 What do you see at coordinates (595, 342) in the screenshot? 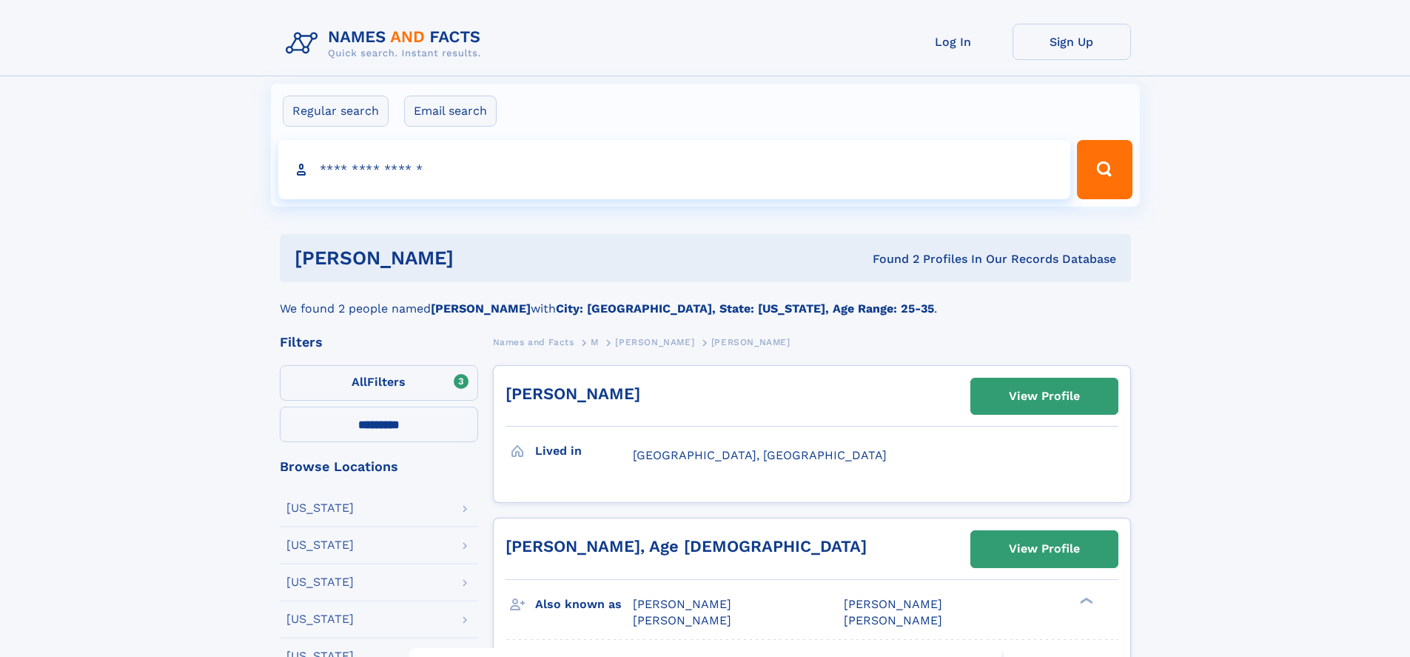
I see `span: M` at bounding box center [595, 342].